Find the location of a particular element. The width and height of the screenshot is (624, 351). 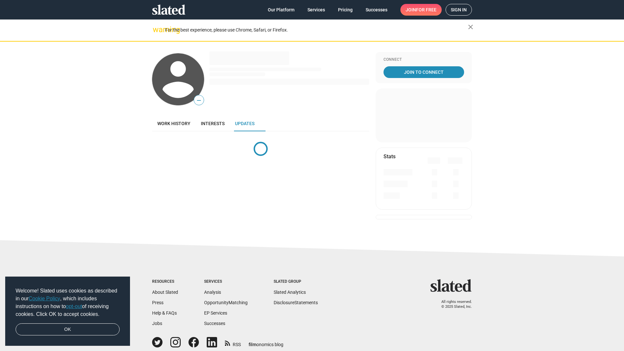

a: Our Platform is located at coordinates (281, 10).